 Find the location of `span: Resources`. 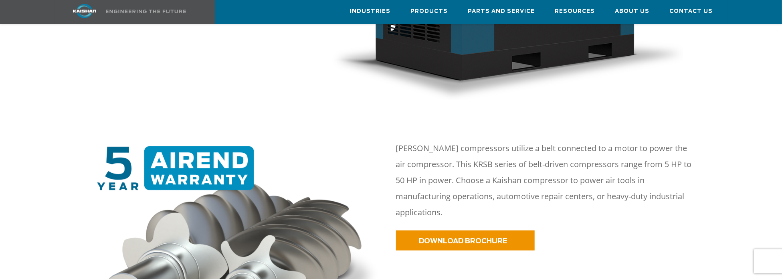

span: Resources is located at coordinates (575, 11).